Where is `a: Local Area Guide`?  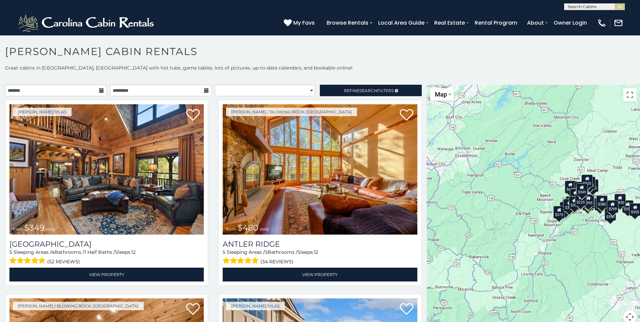
a: Local Area Guide is located at coordinates (401, 23).